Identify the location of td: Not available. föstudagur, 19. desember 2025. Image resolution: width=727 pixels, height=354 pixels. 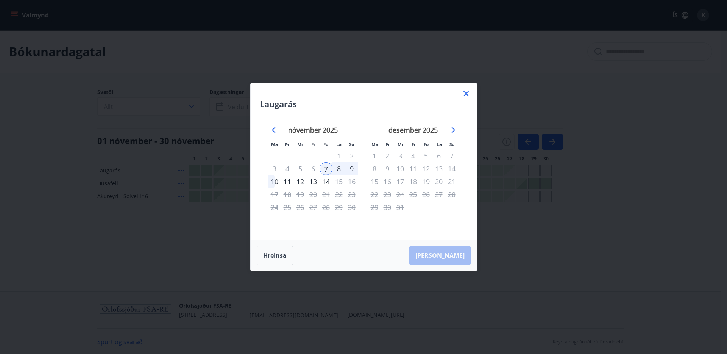
(426, 181).